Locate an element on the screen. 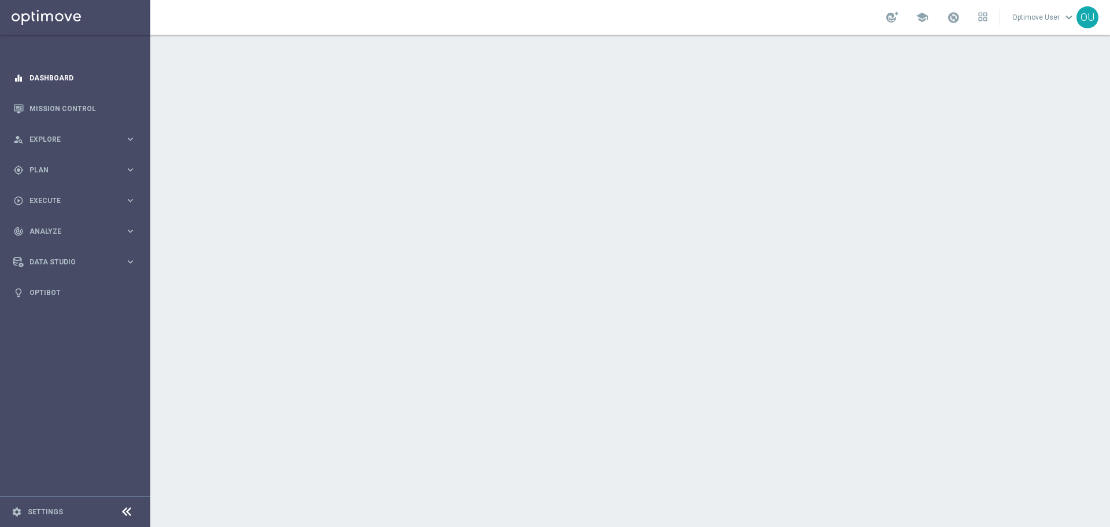 This screenshot has width=1110, height=527. div: Analyze is located at coordinates (69, 231).